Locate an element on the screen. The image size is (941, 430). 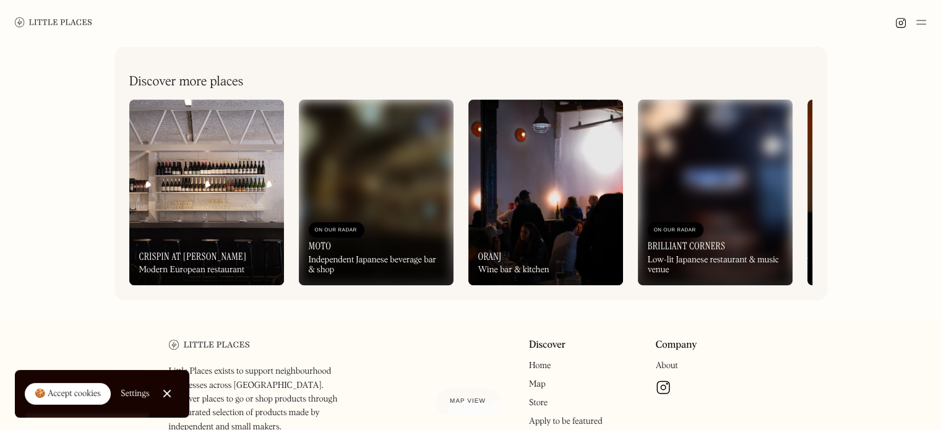
a: On Our RadarMotoIndependent Japanese beverage bar & shop is located at coordinates (376, 192).